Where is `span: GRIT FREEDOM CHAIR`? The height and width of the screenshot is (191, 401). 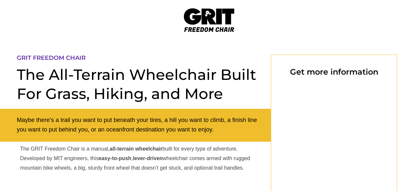 span: GRIT FREEDOM CHAIR is located at coordinates (51, 58).